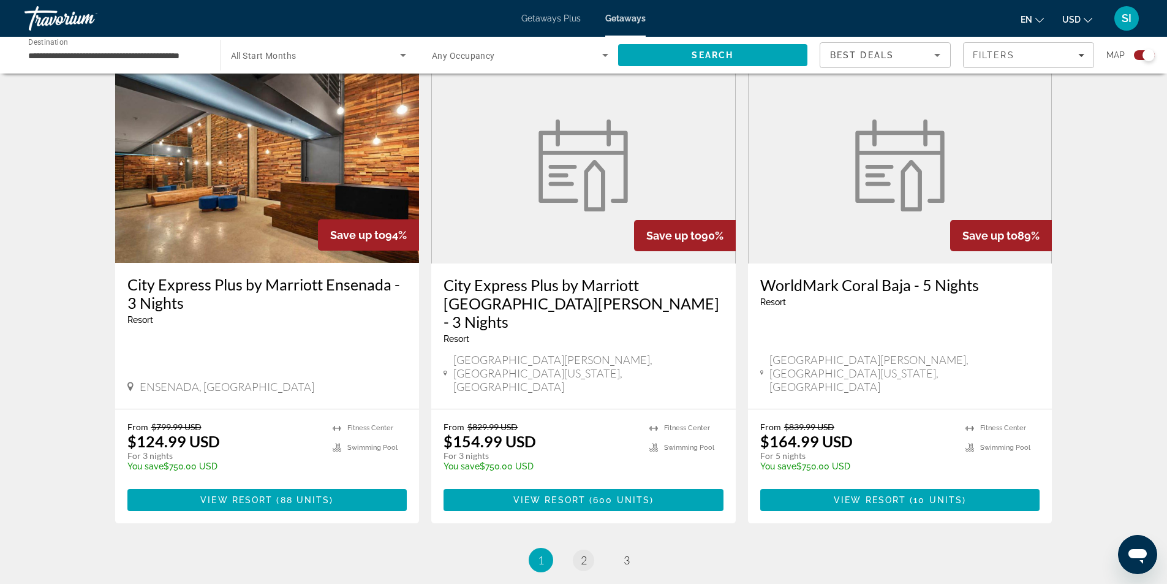 The height and width of the screenshot is (584, 1167). What do you see at coordinates (900, 500) in the screenshot?
I see `button: View Resort(10 units)` at bounding box center [900, 500].